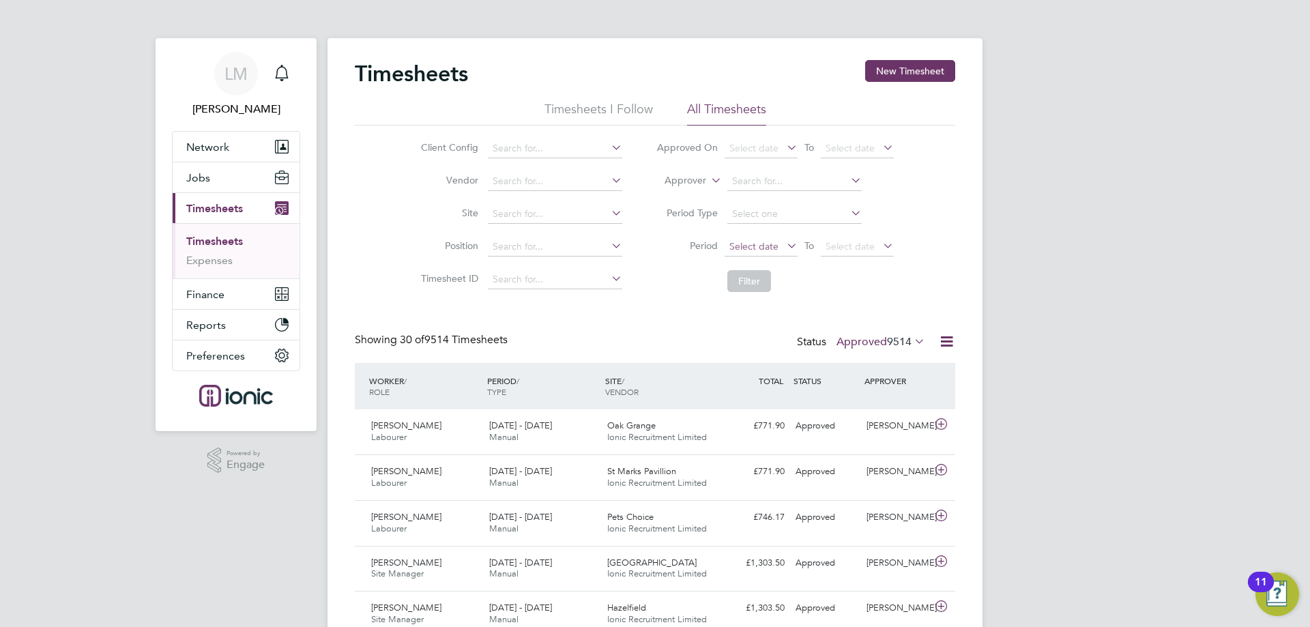 The height and width of the screenshot is (627, 1310). I want to click on span: Hazelfield, so click(626, 607).